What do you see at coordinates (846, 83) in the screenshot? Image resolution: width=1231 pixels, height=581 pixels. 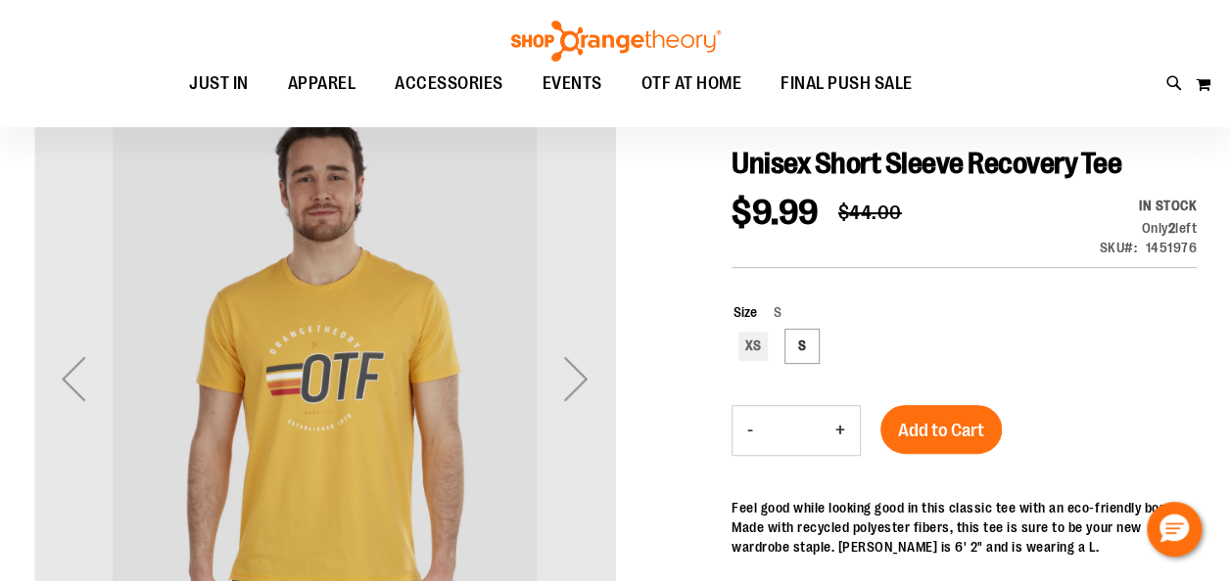 I see `a: FINAL PUSH SALE` at bounding box center [846, 83].